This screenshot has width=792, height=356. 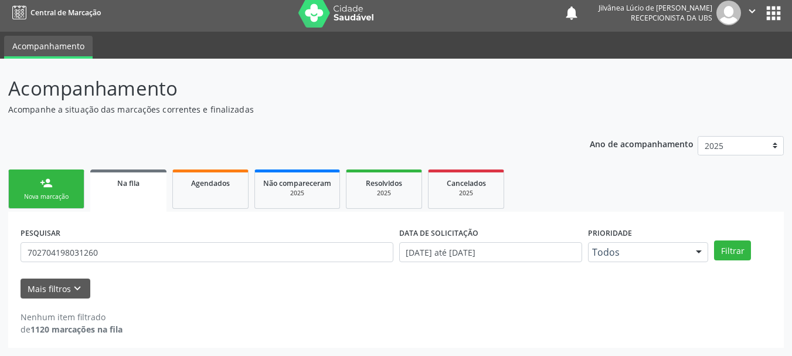 What do you see at coordinates (211, 183) in the screenshot?
I see `span: Agendados` at bounding box center [211, 183].